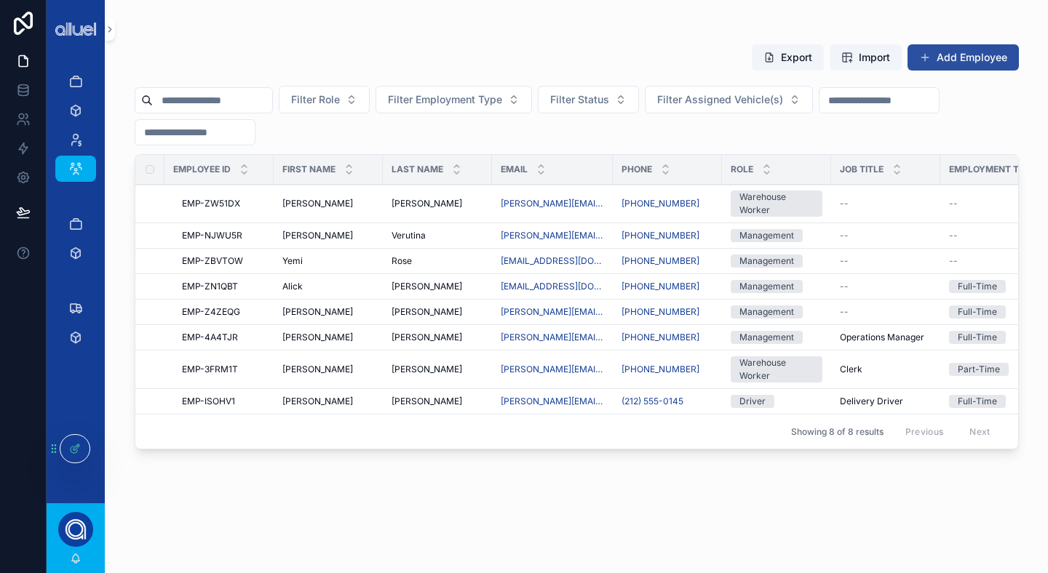 The height and width of the screenshot is (573, 1048). I want to click on span: Import, so click(874, 57).